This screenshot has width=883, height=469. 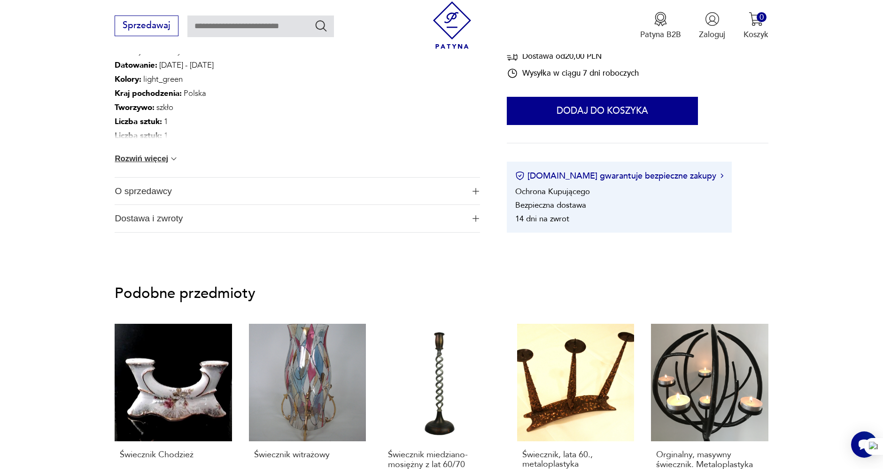 I want to click on button: Ikona plusaO sprzedawcy, so click(x=297, y=191).